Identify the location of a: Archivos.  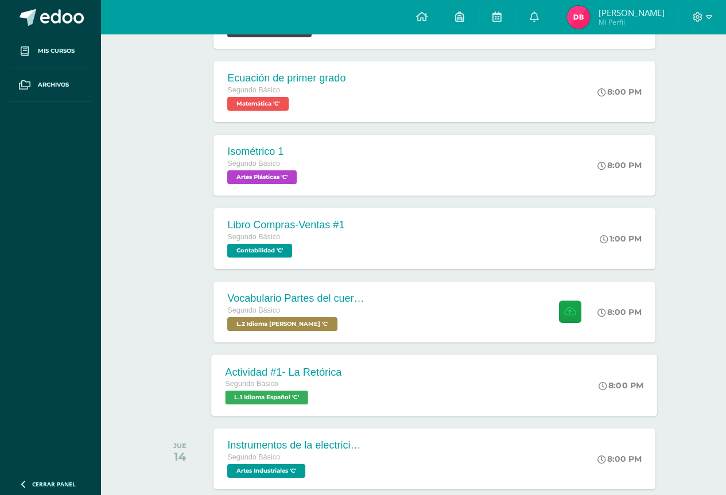
(50, 85).